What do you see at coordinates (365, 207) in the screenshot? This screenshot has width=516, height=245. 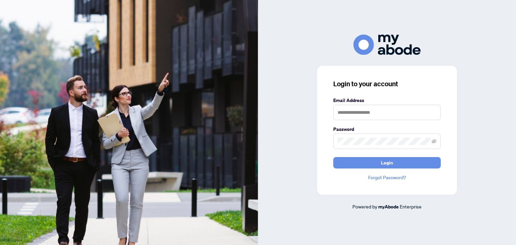 I see `span: Powered by` at bounding box center [365, 207].